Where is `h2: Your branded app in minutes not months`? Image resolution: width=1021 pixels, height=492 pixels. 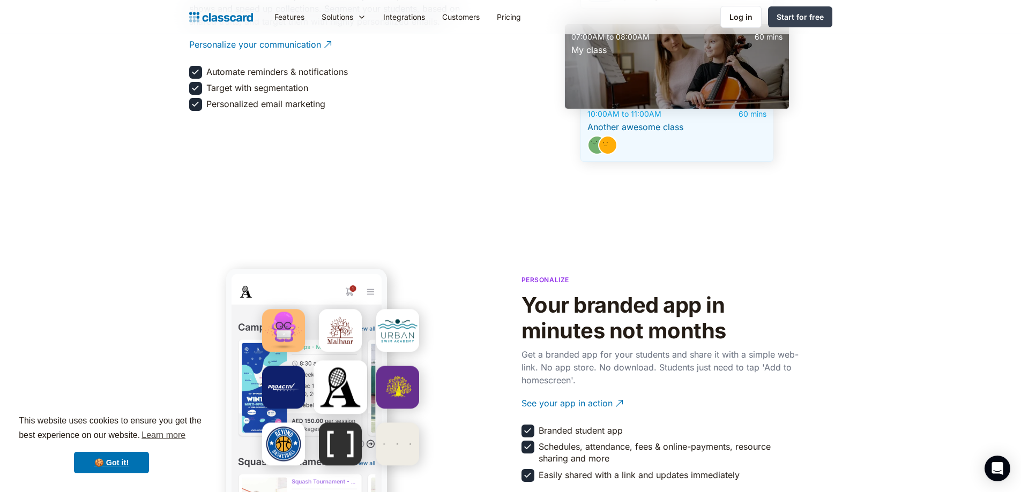 h2: Your branded app in minutes not months is located at coordinates (661, 318).